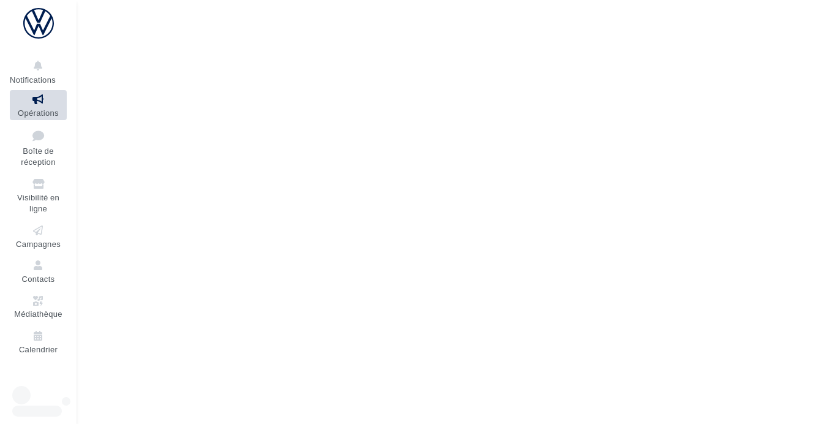  I want to click on span: Calendrier, so click(38, 349).